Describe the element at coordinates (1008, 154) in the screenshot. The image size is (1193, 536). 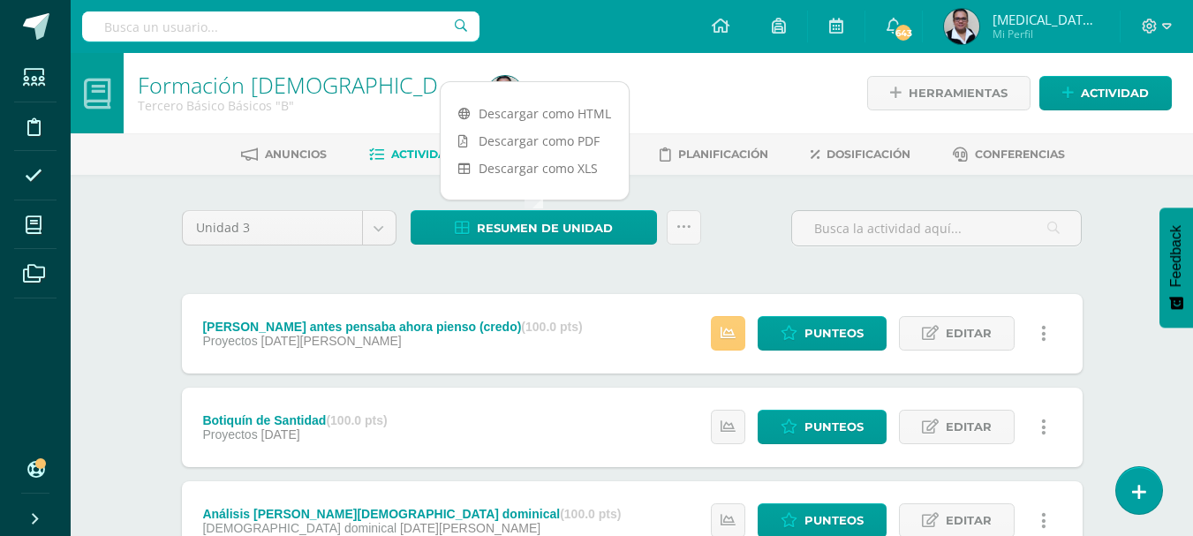
I see `a: Conferencias` at that location.